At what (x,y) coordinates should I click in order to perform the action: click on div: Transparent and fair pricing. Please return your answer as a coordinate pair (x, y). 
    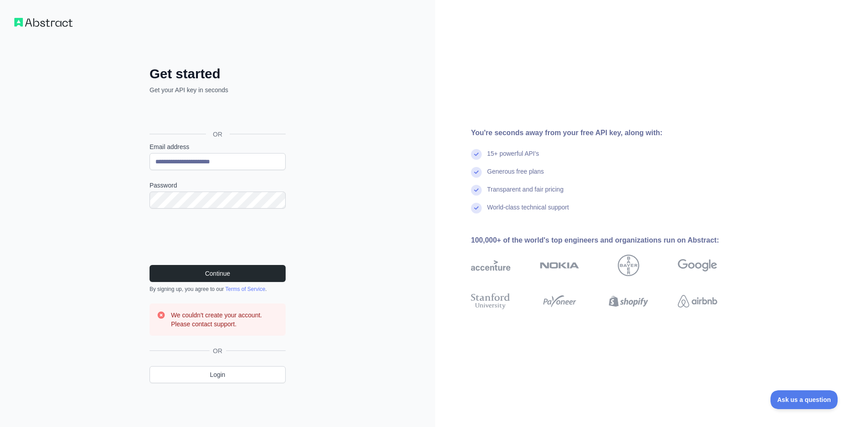
    Looking at the image, I should click on (525, 194).